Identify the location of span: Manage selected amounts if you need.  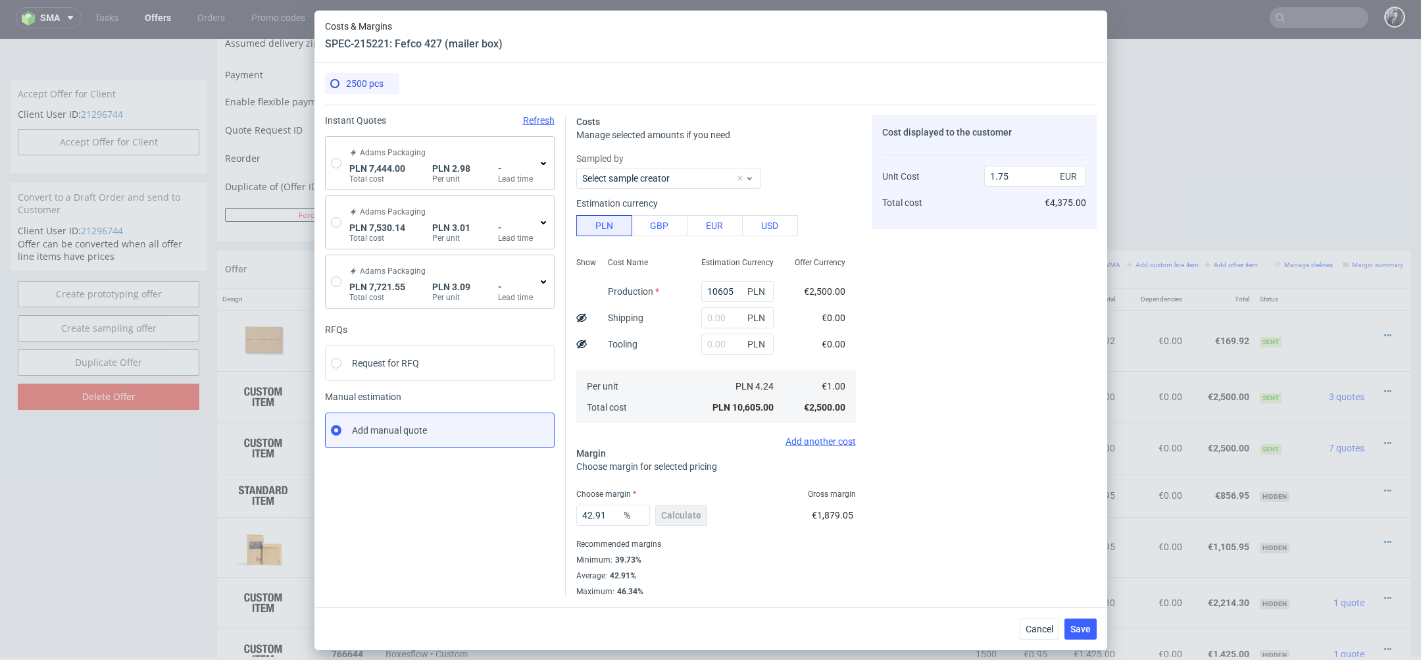
(653, 135).